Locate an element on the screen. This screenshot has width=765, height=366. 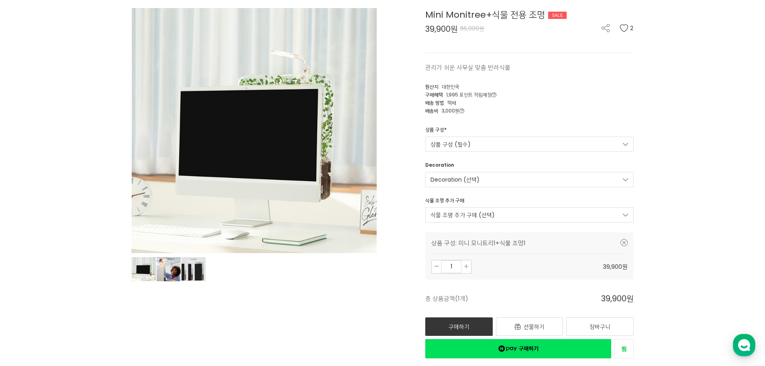
button: 2 is located at coordinates (627, 28).